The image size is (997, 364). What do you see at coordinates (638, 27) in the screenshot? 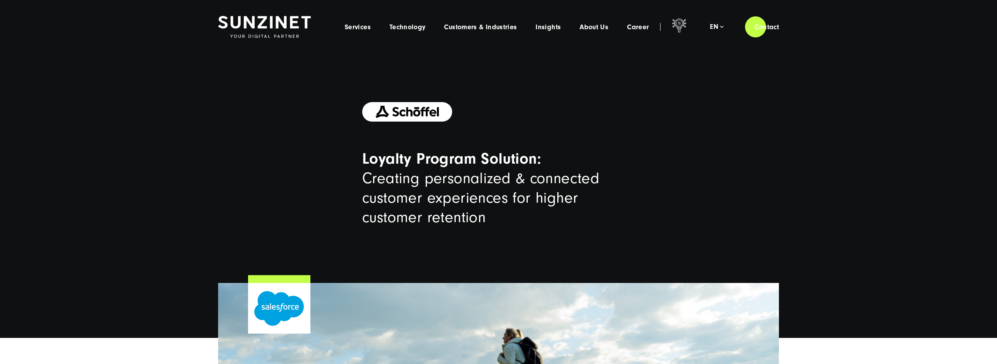
I see `a: Career` at bounding box center [638, 27].